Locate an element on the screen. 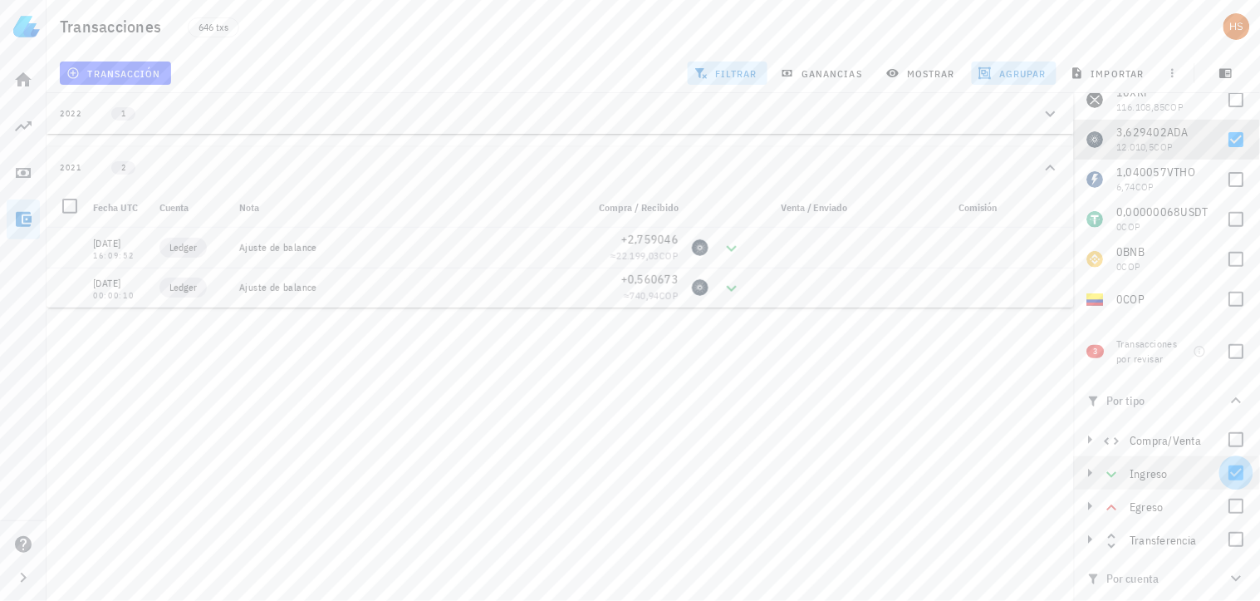  span: mostrar is located at coordinates (922, 73).